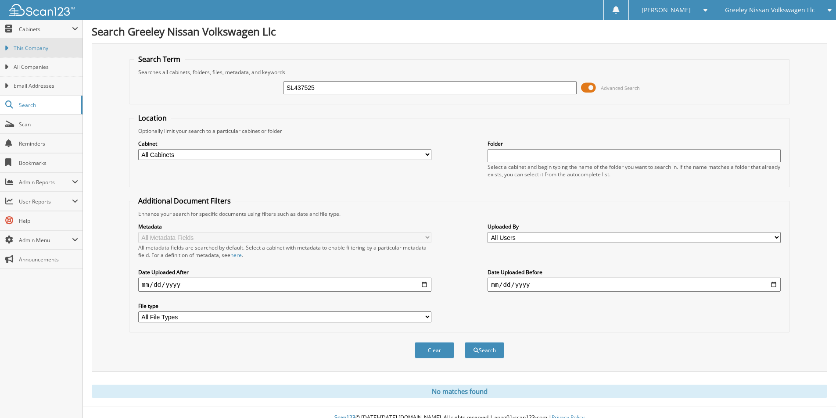  I want to click on span: Advanced Search, so click(620, 88).